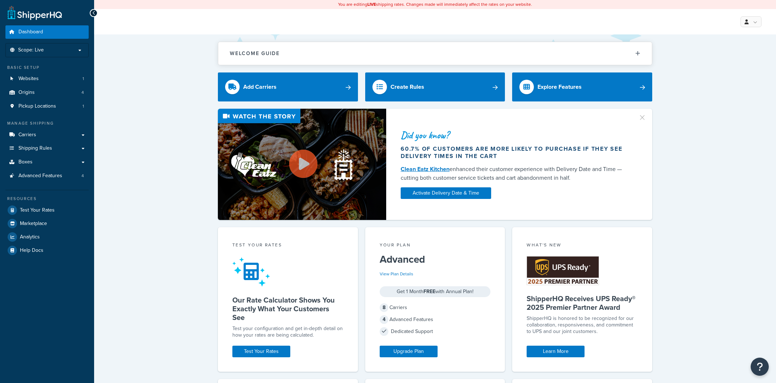 The height and width of the screenshot is (383, 776). What do you see at coordinates (372, 4) in the screenshot?
I see `b: LIVE` at bounding box center [372, 4].